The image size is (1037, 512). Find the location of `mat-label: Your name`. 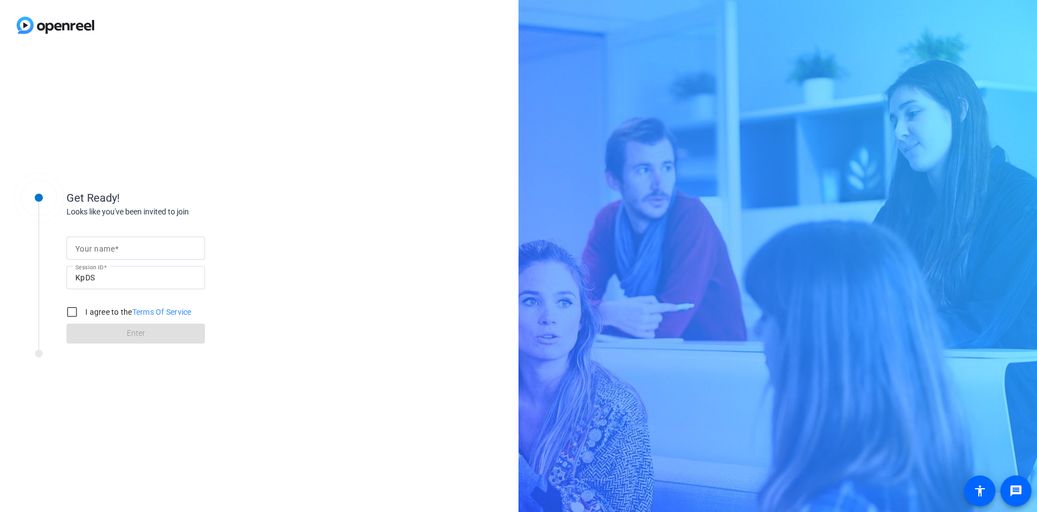

mat-label: Your name is located at coordinates (95, 249).